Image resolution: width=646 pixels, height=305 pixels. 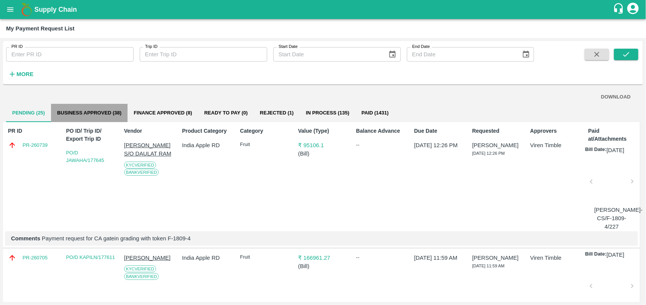 What do you see at coordinates (203, 54) in the screenshot?
I see `input: Enter Trip ID` at bounding box center [203, 54].